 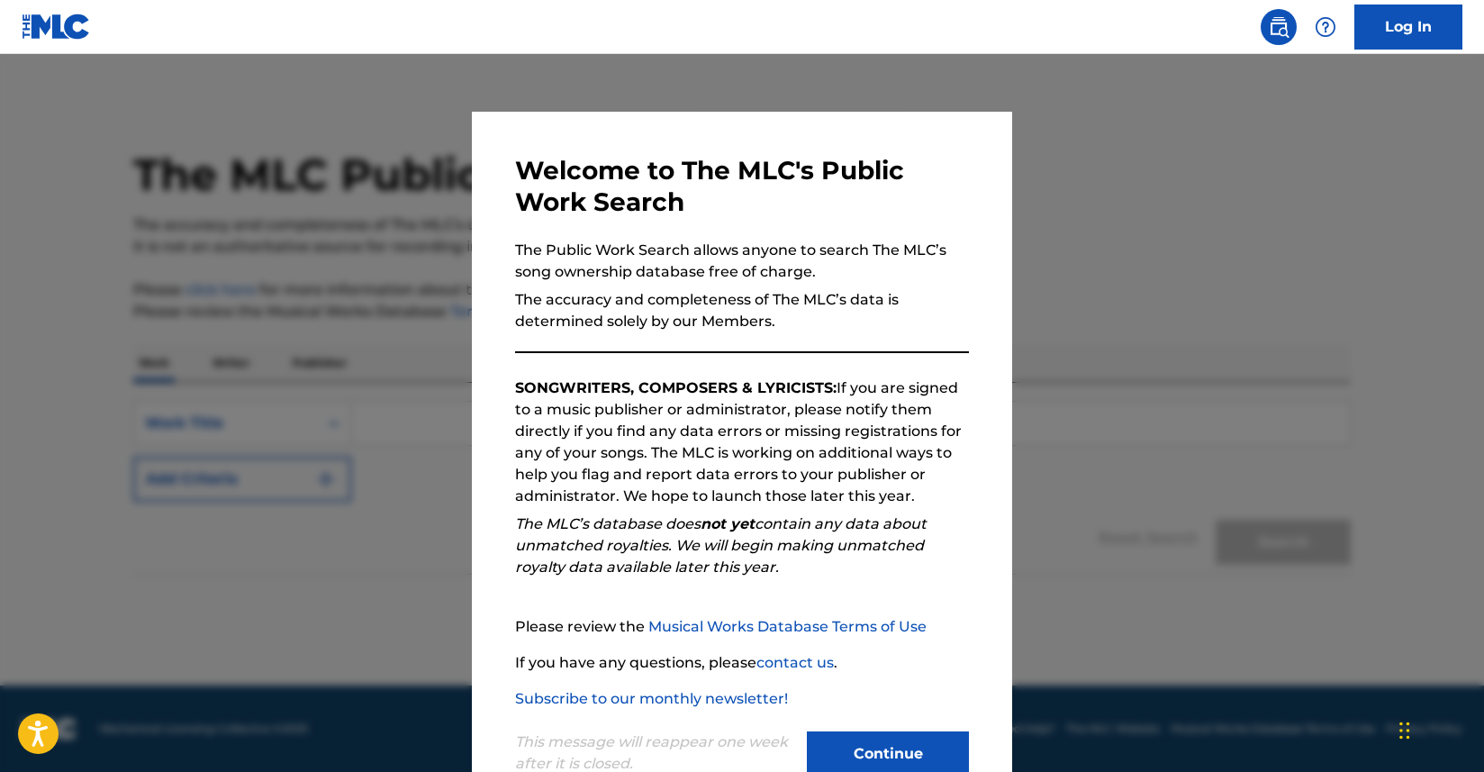 What do you see at coordinates (742, 627) in the screenshot?
I see `p: Please review the` at bounding box center [742, 627].